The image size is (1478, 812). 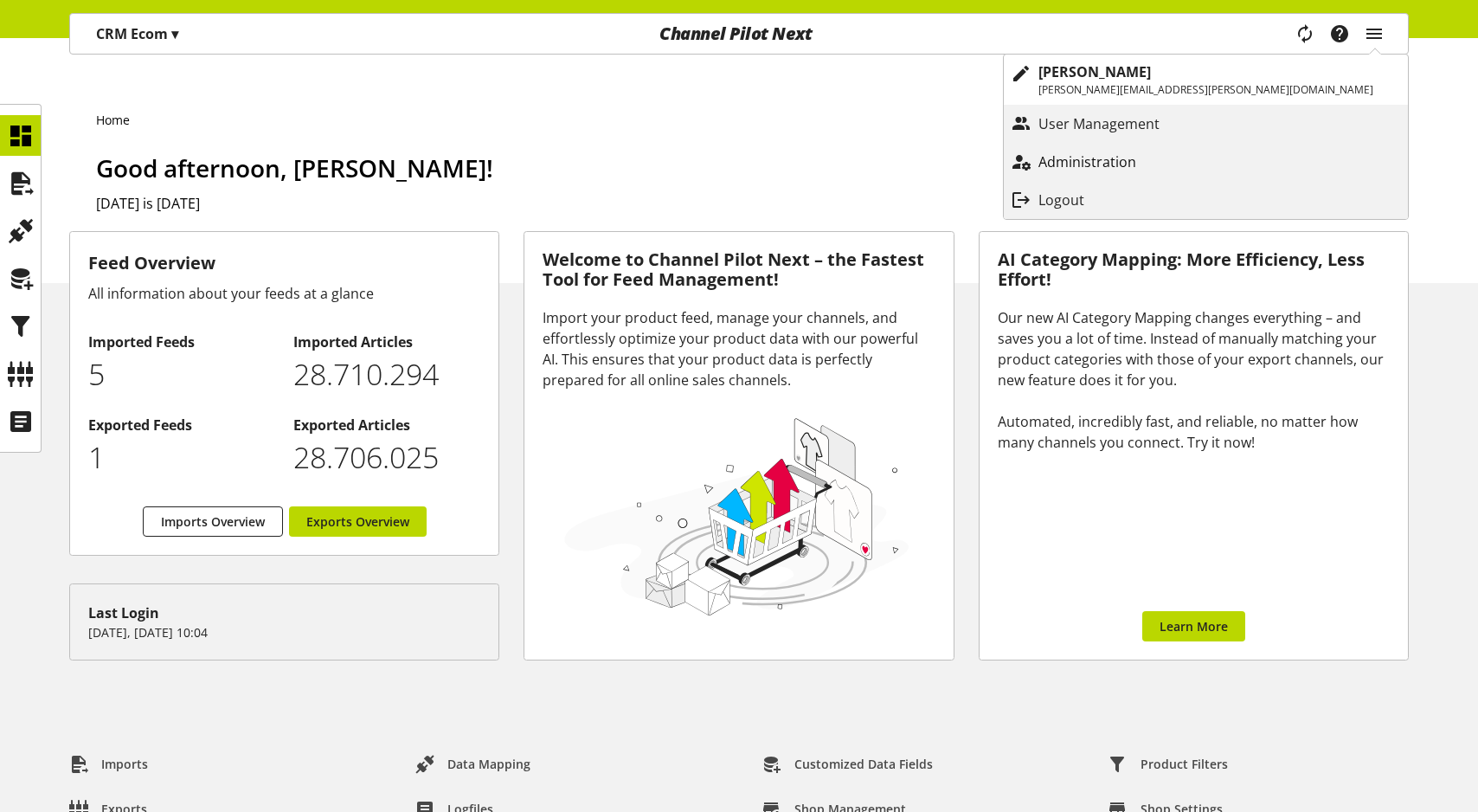 I want to click on span: Exports Overview, so click(x=358, y=521).